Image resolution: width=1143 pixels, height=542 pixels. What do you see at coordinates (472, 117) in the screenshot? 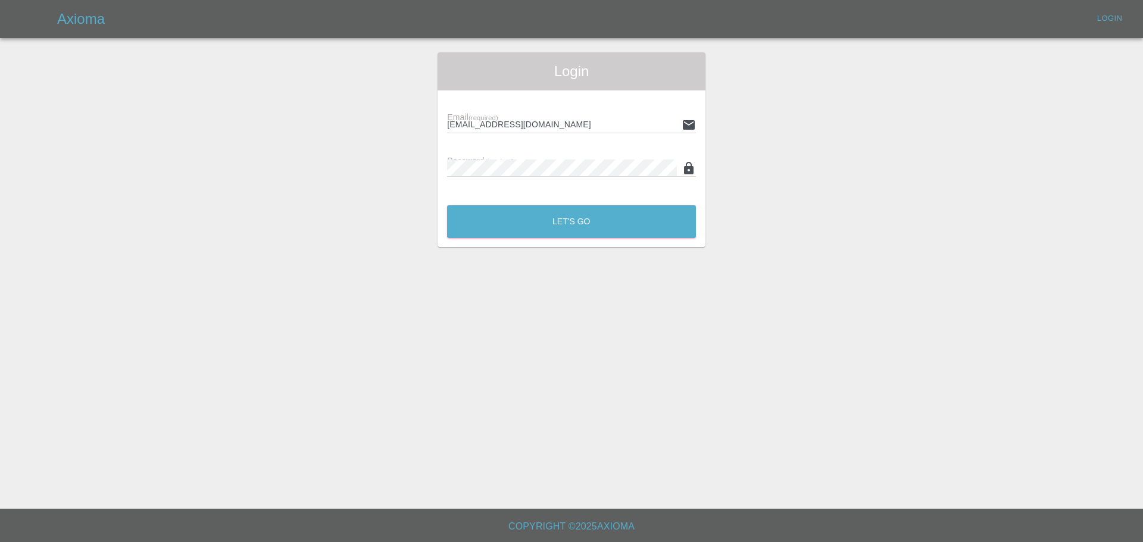
I see `span: Email` at bounding box center [472, 117].